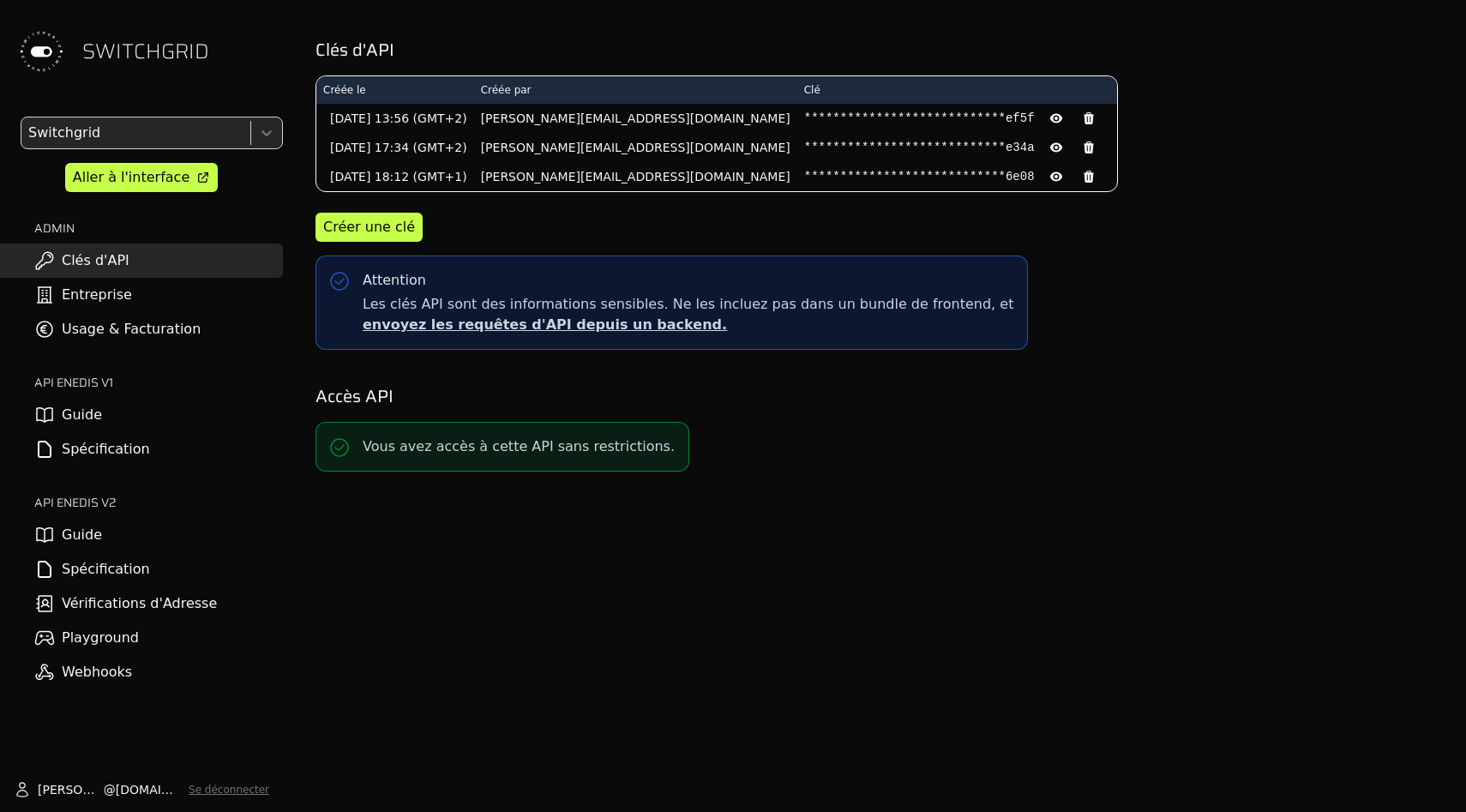 The image size is (1466, 812). Describe the element at coordinates (369, 227) in the screenshot. I see `div: Créer une clé` at that location.